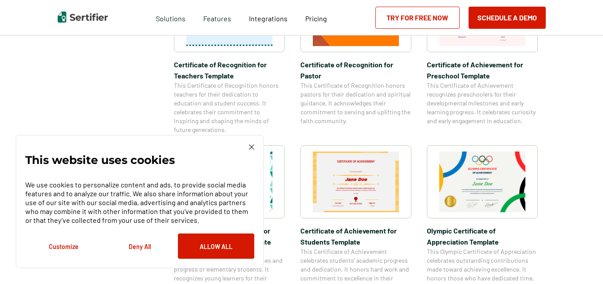 The height and width of the screenshot is (284, 603). Describe the element at coordinates (482, 70) in the screenshot. I see `span: Certificate of Achievement for Preschool Template` at that location.